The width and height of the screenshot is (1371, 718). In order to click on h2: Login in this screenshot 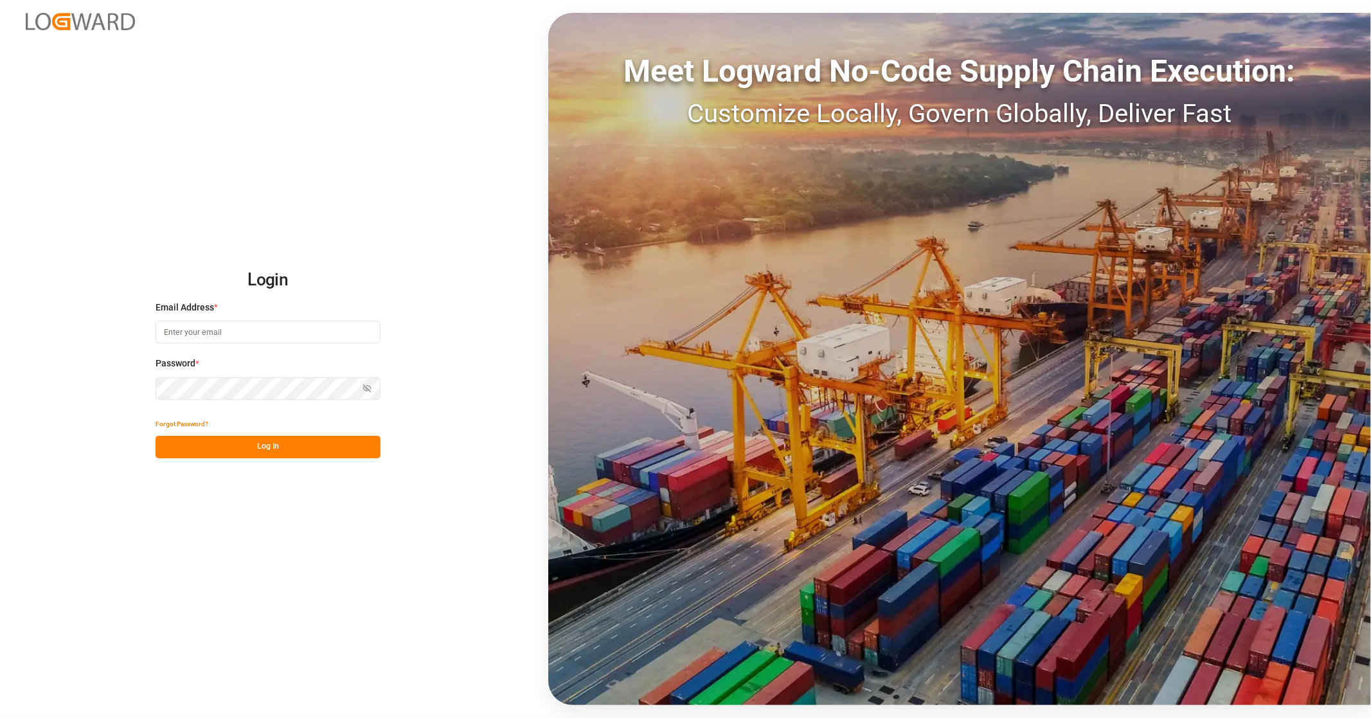, I will do `click(268, 280)`.